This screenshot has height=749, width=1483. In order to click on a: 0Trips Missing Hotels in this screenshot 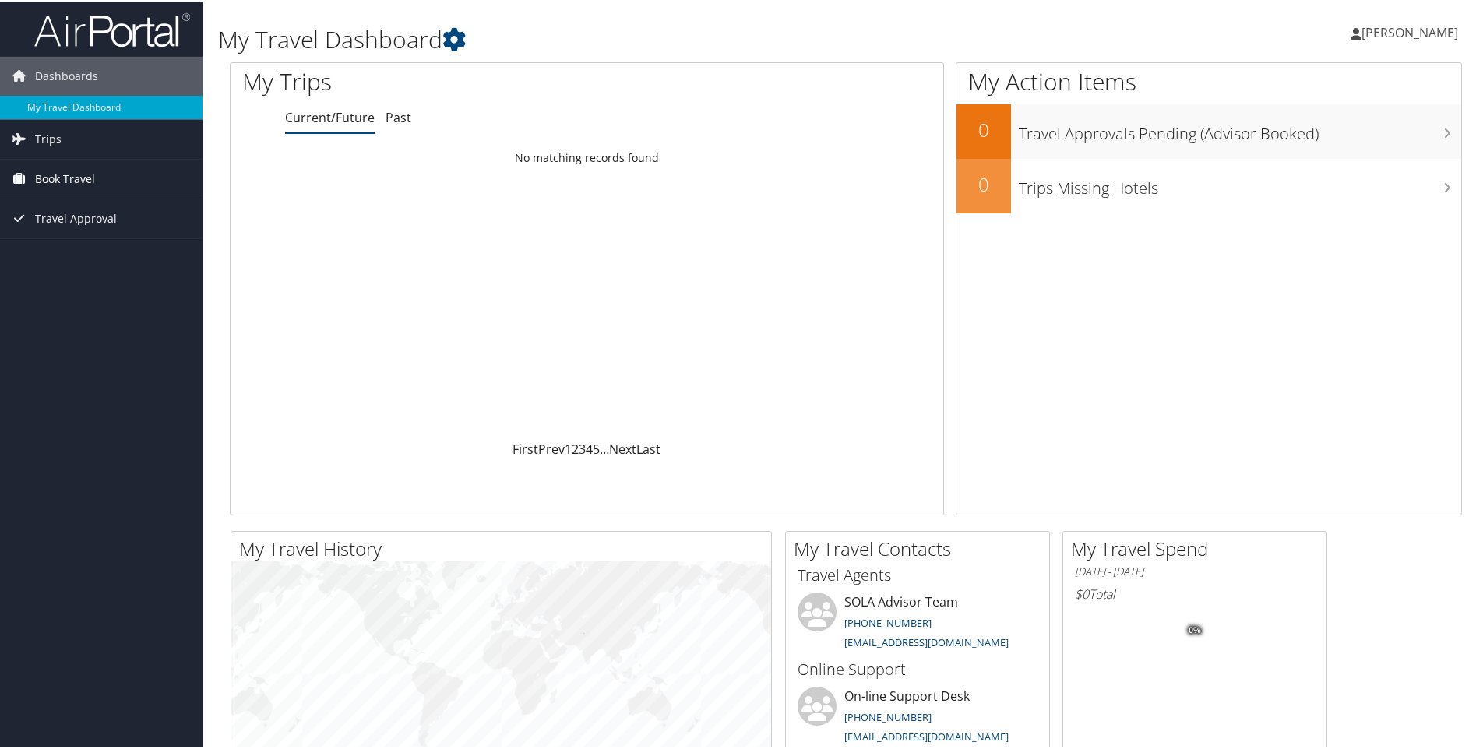, I will do `click(1209, 185)`.